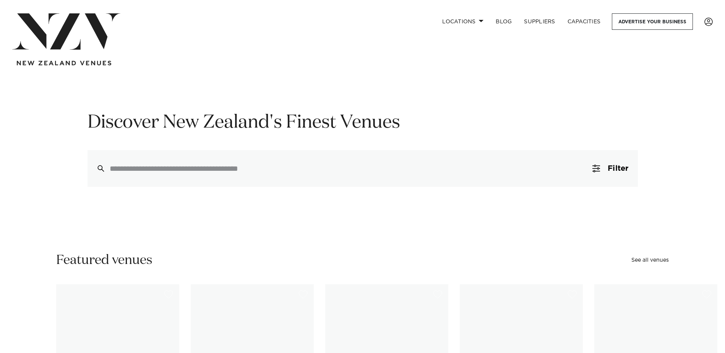 Image resolution: width=725 pixels, height=353 pixels. I want to click on a: BLOG, so click(504, 21).